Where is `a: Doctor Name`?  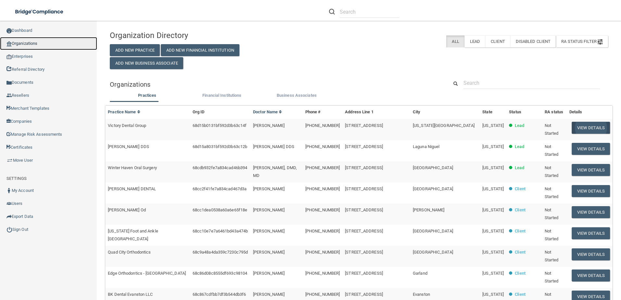 a: Doctor Name is located at coordinates (268, 112).